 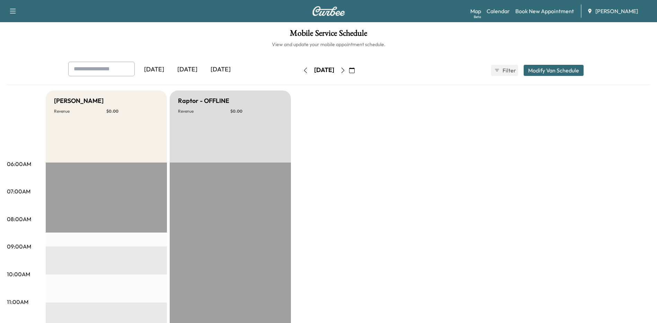 I want to click on a: Book New Appointment, so click(x=545, y=11).